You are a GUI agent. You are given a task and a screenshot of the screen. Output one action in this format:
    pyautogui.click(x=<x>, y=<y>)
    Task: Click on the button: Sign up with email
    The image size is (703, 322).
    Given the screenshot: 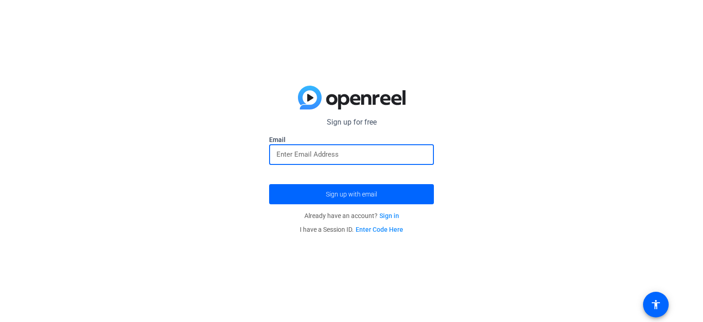 What is the action you would take?
    pyautogui.click(x=352, y=194)
    